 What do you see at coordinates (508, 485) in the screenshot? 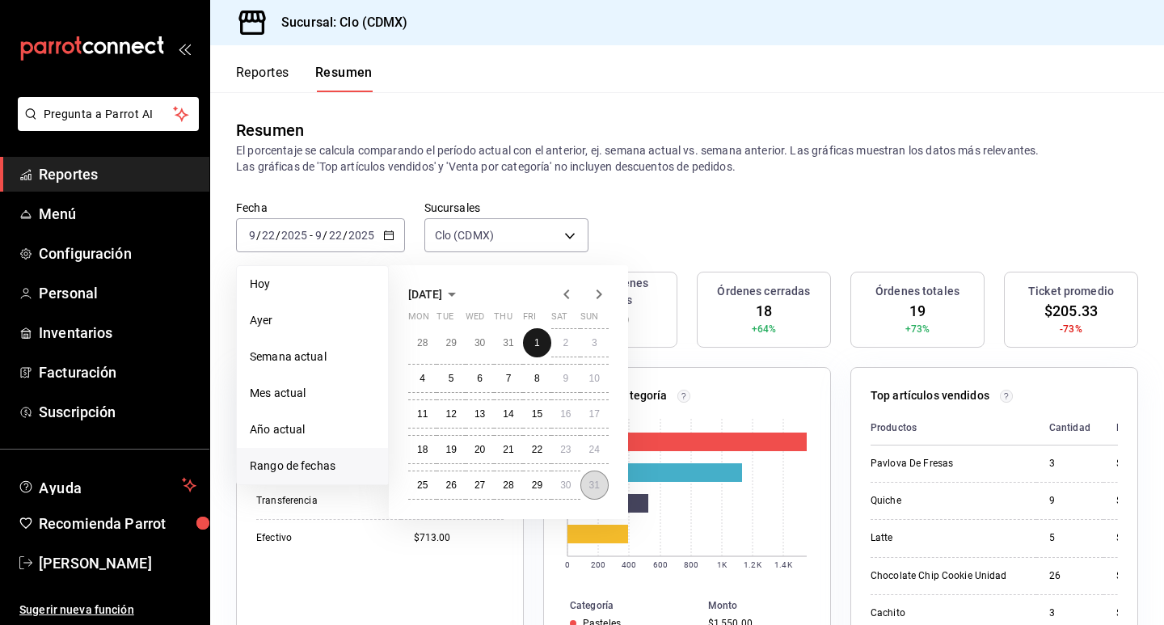
I see `abbr: August 28, 2025` at bounding box center [508, 485].